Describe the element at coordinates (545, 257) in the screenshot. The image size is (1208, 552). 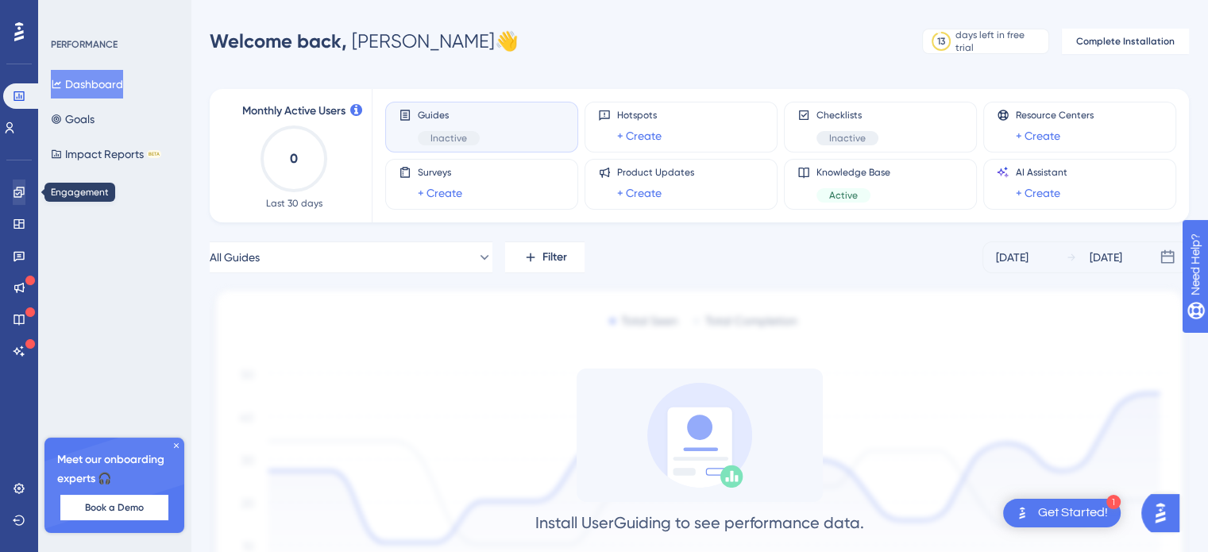
I see `button: Filter` at that location.